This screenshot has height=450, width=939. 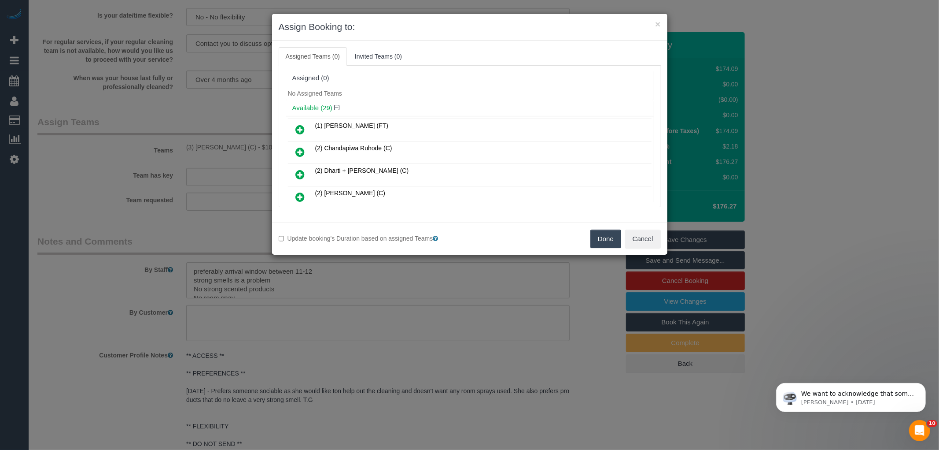 What do you see at coordinates (606, 239) in the screenshot?
I see `button: Done` at bounding box center [606, 239].